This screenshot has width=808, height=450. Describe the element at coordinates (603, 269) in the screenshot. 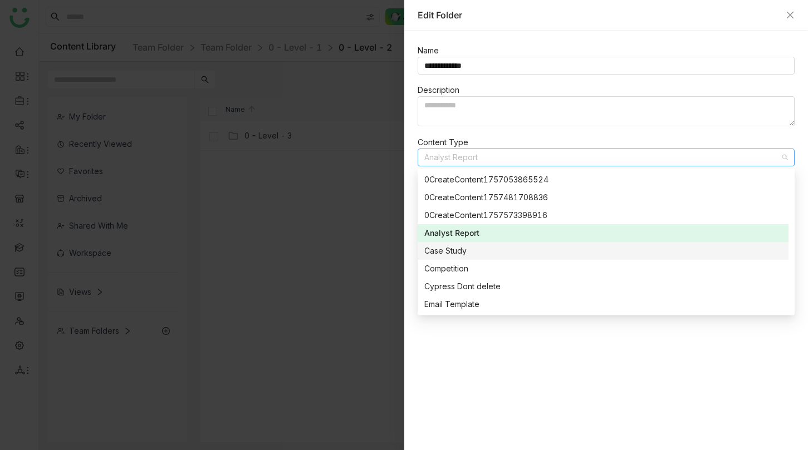

I see `nz-option-item: Competition` at that location.